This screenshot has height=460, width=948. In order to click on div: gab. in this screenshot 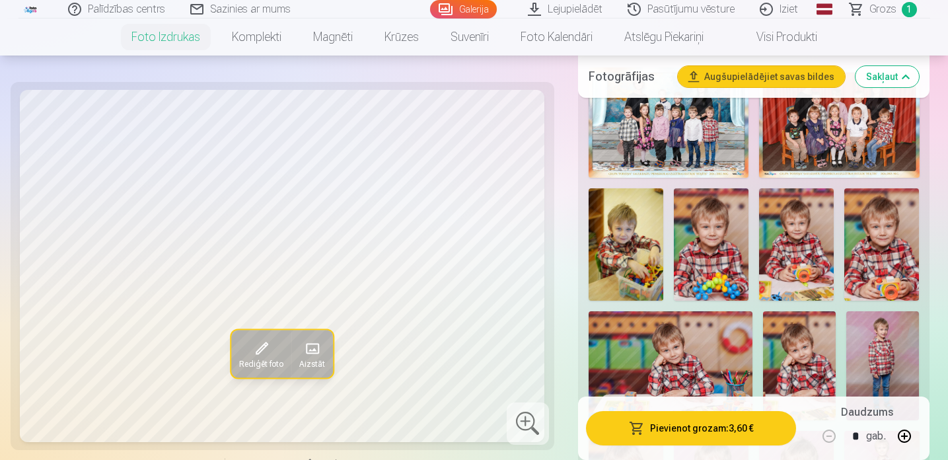, I will do `click(876, 436)`.